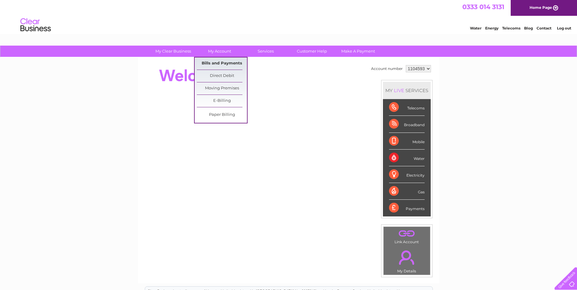 The image size is (577, 290). I want to click on a: Make A Payment, so click(358, 51).